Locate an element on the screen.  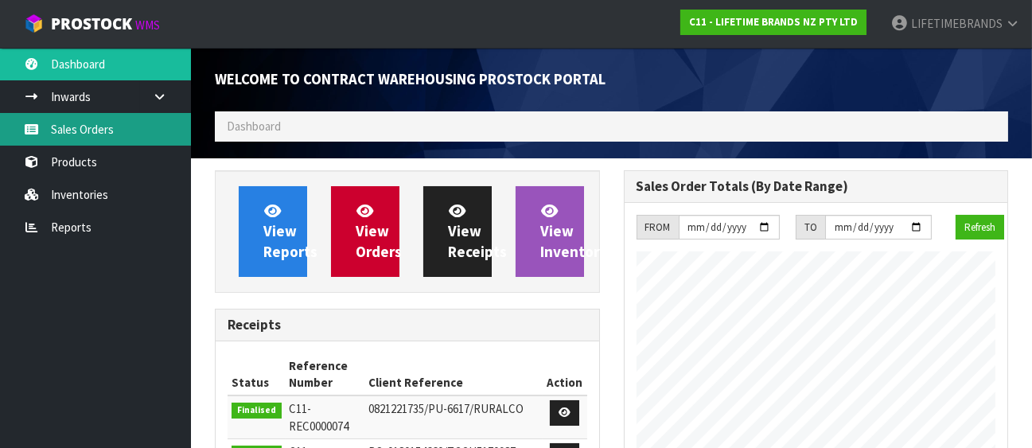
strong: C11 - LIFETIME BRANDS NZ PTY LTD is located at coordinates (773, 21).